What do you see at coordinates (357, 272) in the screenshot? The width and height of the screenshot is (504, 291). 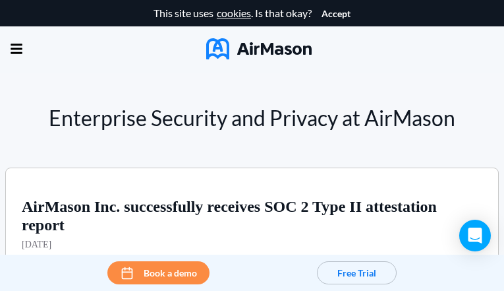 I see `button: Free Trial` at bounding box center [357, 272].